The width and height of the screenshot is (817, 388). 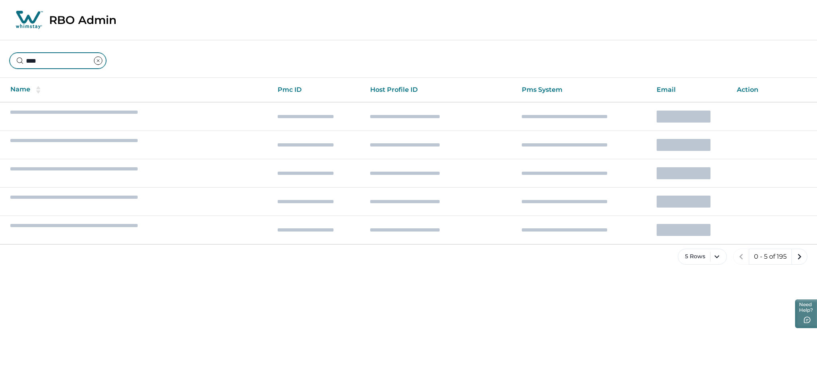 I want to click on th: Email, so click(x=691, y=90).